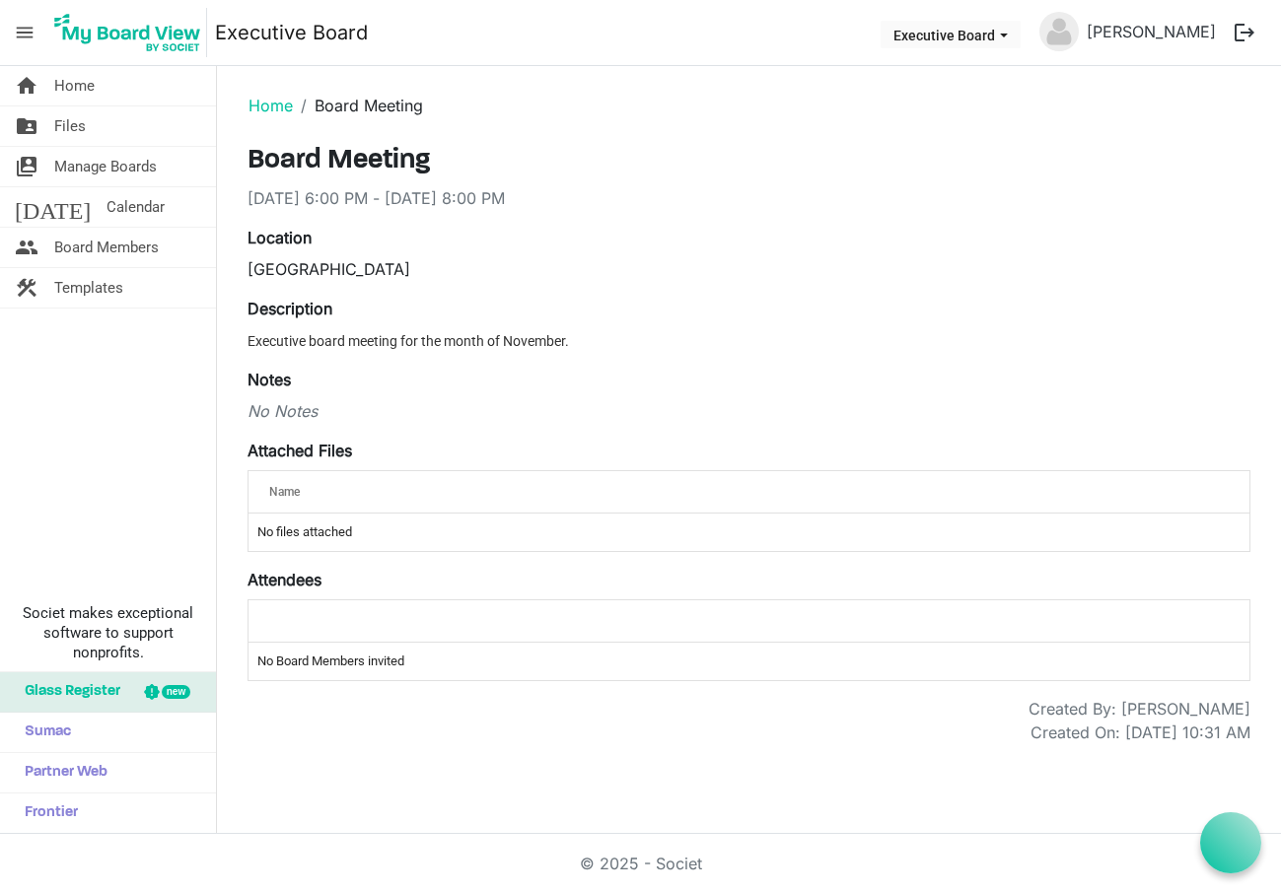 The height and width of the screenshot is (893, 1281). I want to click on span: Sumac, so click(42, 733).